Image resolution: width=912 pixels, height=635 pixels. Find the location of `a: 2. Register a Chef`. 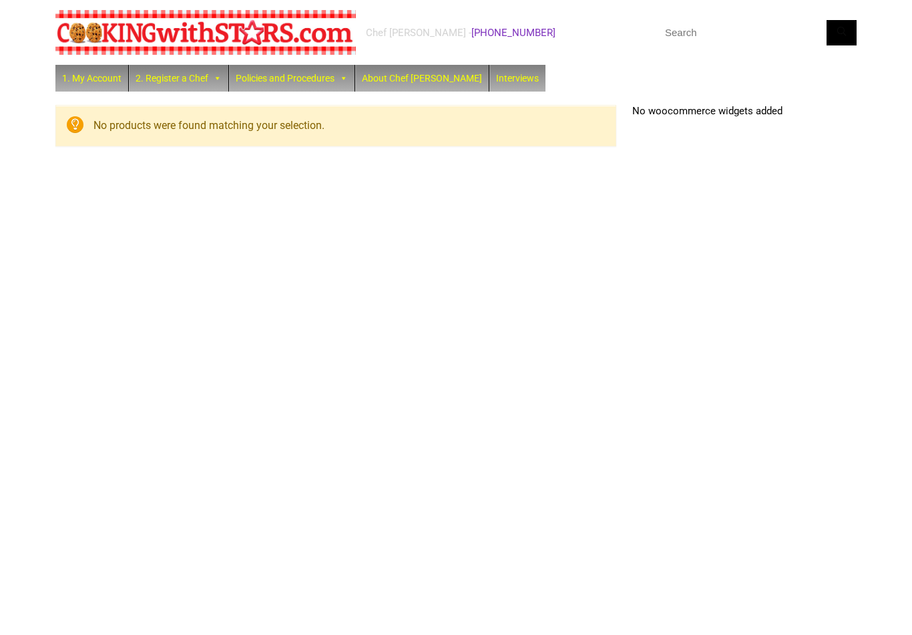

a: 2. Register a Chef is located at coordinates (178, 78).